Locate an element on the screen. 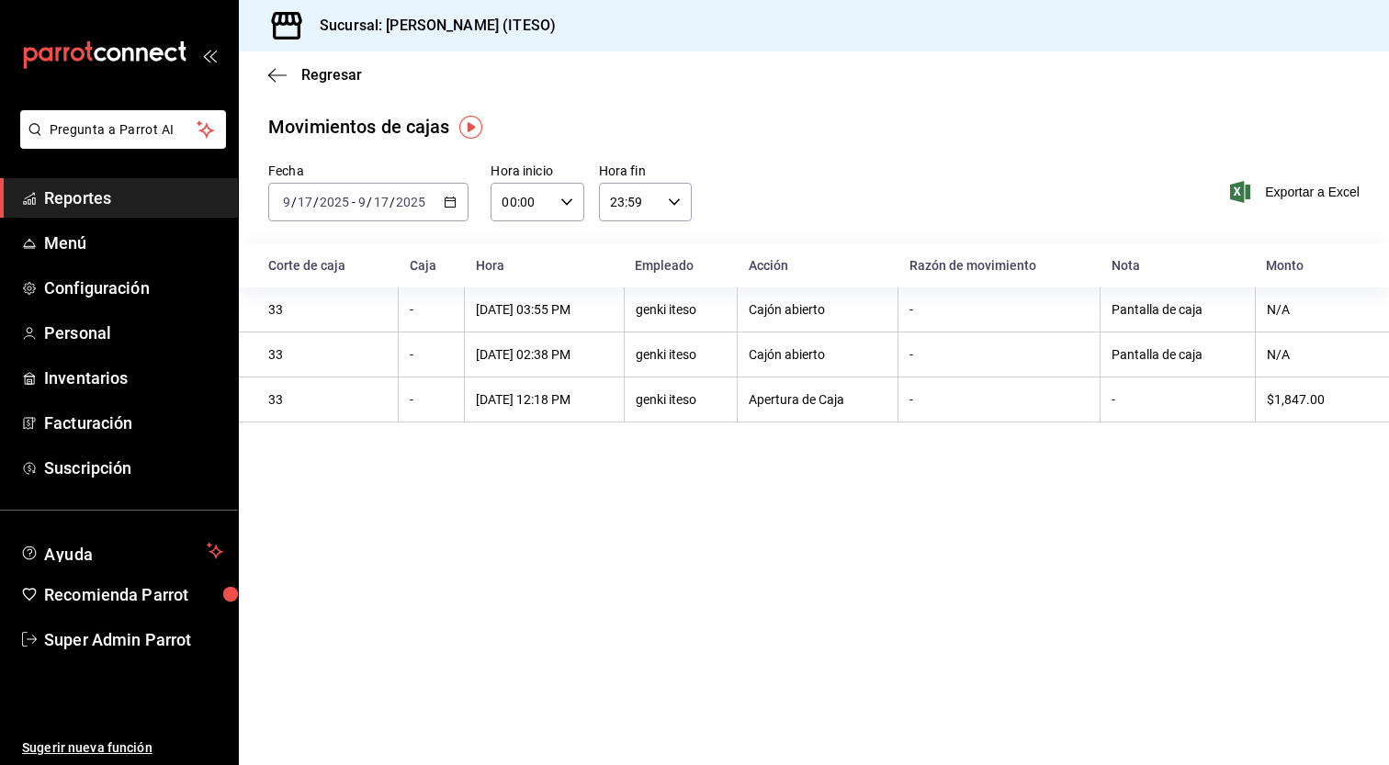  div: Movimientos de cajas is located at coordinates (359, 127).